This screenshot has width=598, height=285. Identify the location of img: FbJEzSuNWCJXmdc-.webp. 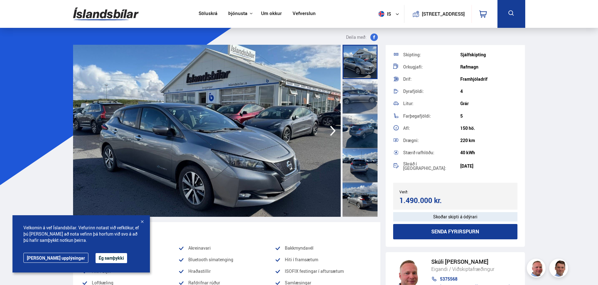
(560, 269).